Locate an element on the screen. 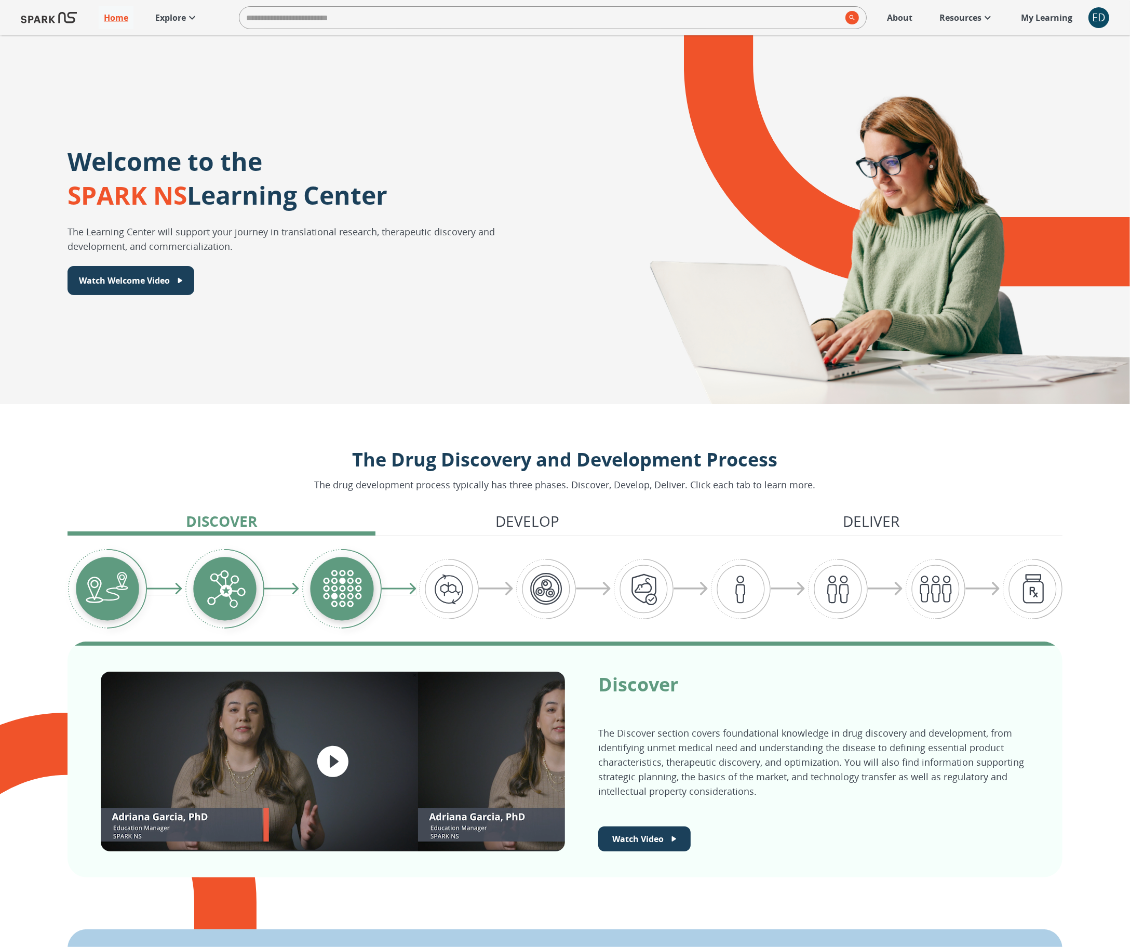 This screenshot has height=947, width=1130. p: Resources is located at coordinates (961, 18).